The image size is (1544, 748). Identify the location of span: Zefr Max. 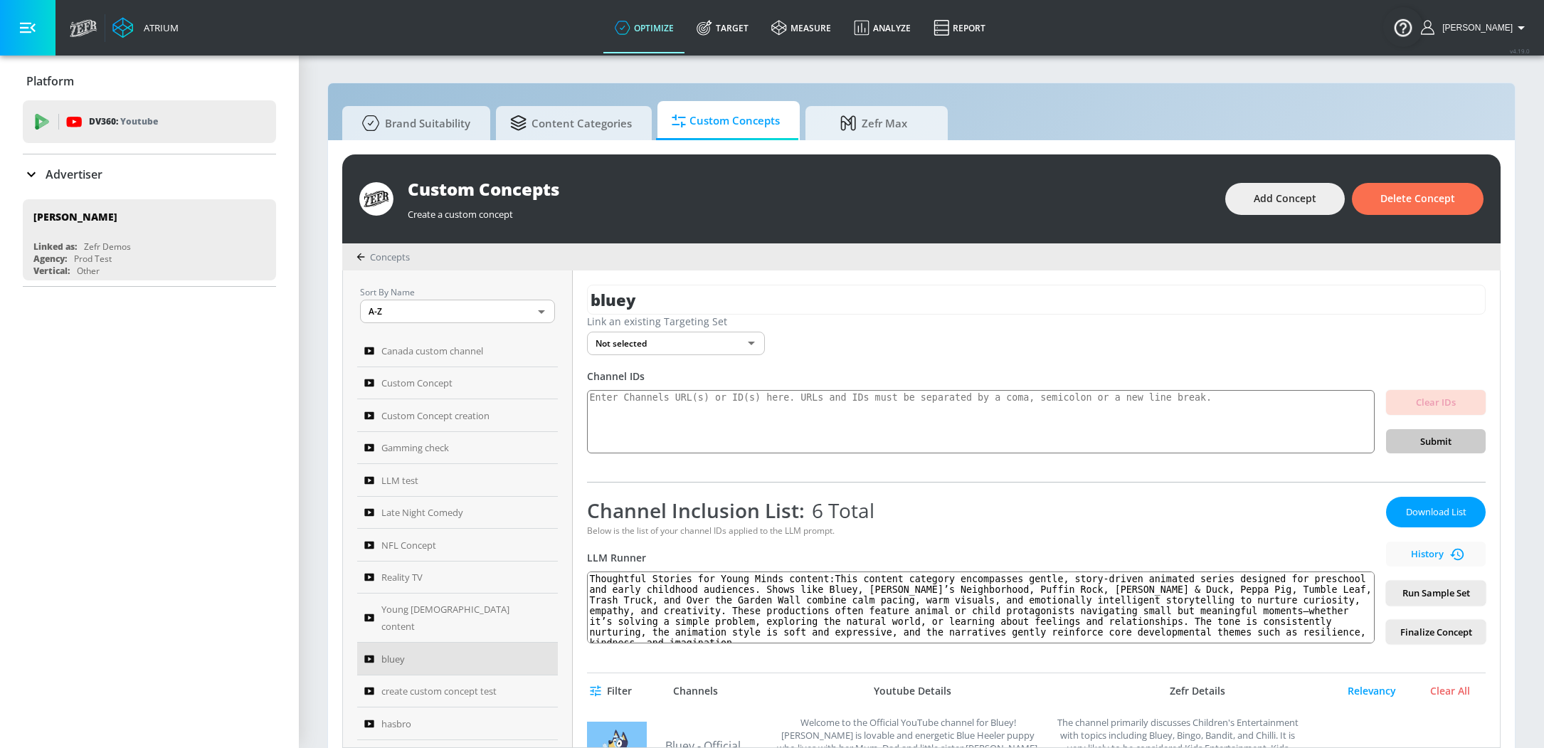
(874, 123).